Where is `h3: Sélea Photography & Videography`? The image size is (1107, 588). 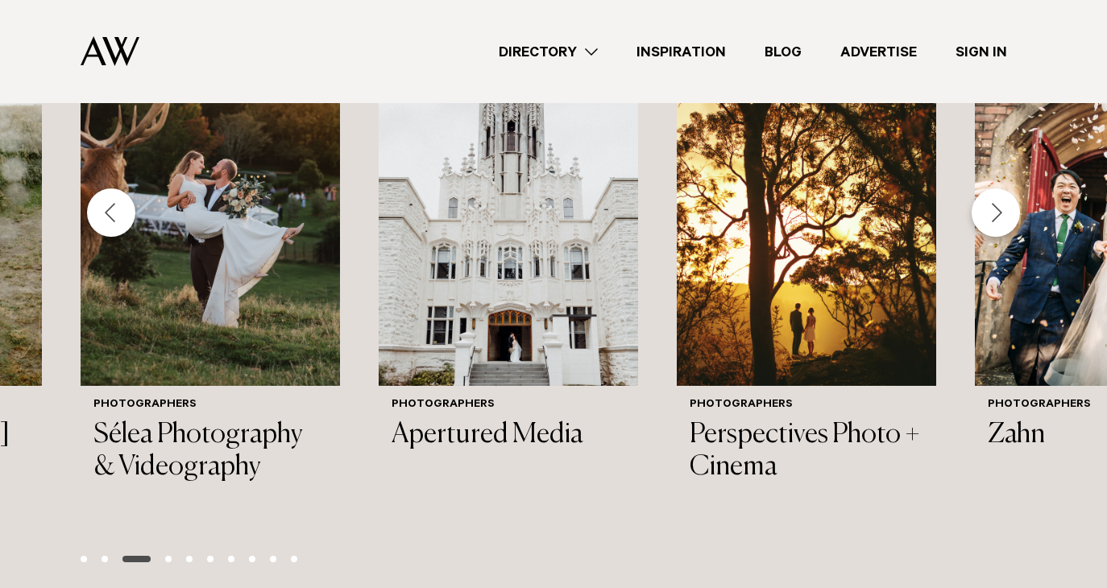
h3: Sélea Photography & Videography is located at coordinates (210, 452).